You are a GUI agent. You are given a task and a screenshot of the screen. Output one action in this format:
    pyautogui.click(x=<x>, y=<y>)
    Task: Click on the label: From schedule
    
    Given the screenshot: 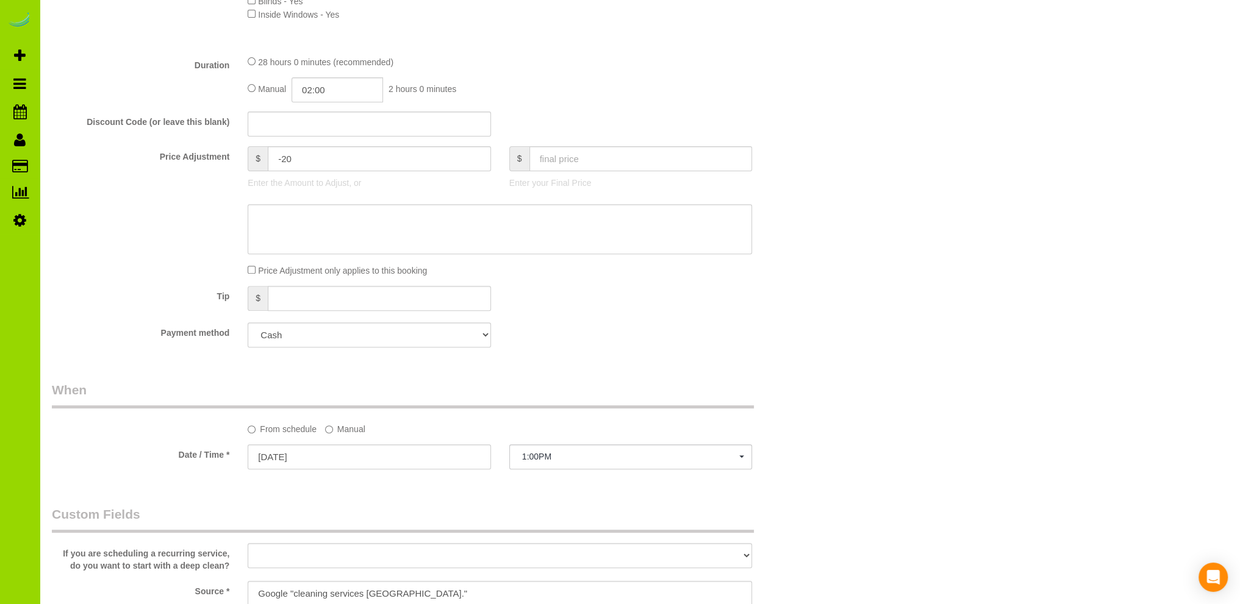 What is the action you would take?
    pyautogui.click(x=282, y=427)
    